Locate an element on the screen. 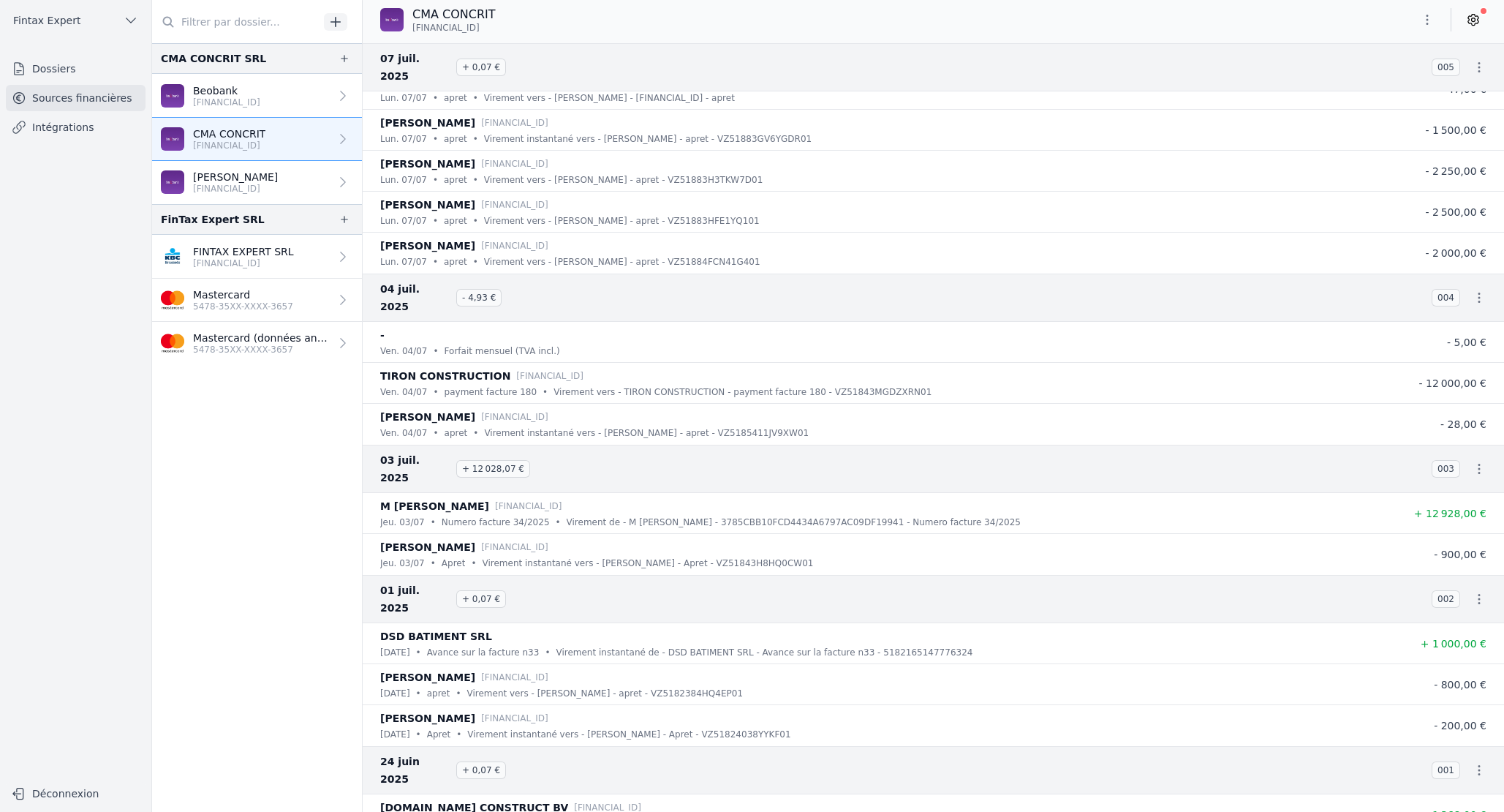  p: DSD BATIMENT SRL is located at coordinates (435, 636).